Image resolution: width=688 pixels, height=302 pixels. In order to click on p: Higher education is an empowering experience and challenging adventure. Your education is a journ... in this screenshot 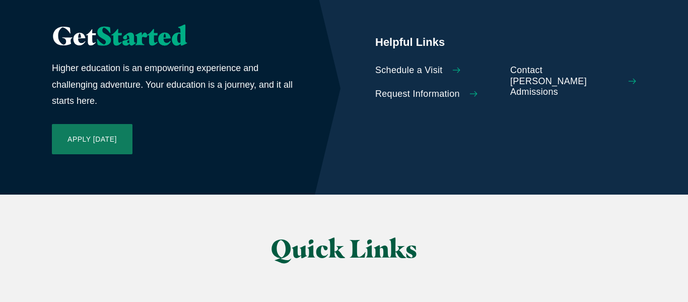, I will do `click(173, 84)`.